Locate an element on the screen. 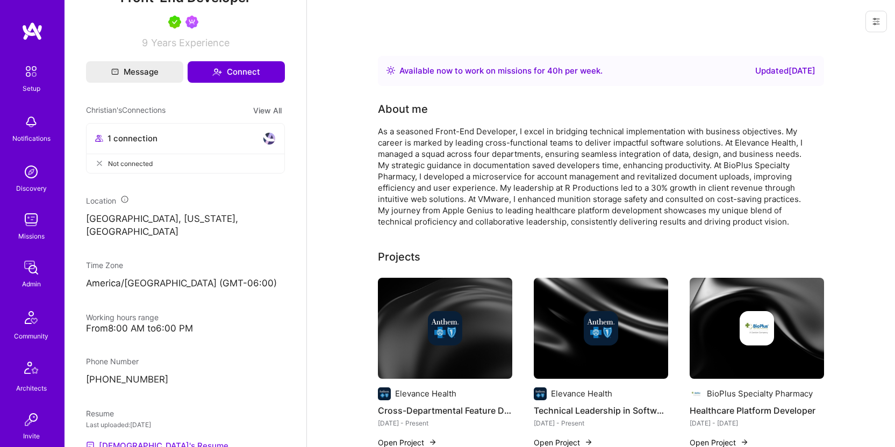  img: avatar is located at coordinates (269, 139).